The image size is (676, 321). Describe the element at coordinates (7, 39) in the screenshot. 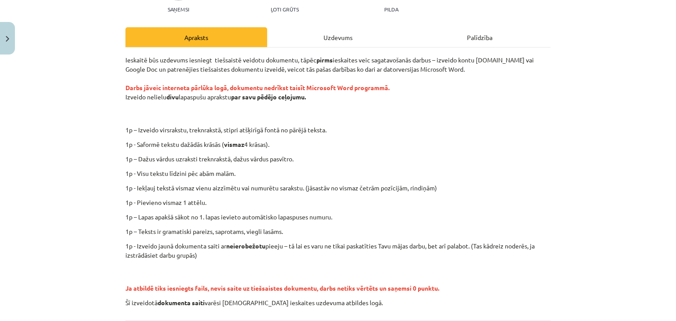

I see `img: icon-close-lesson-0947bae3869378f0d4975bcd49f059093ad1ed9edebbc8119c70593378902aed.svg` at that location.